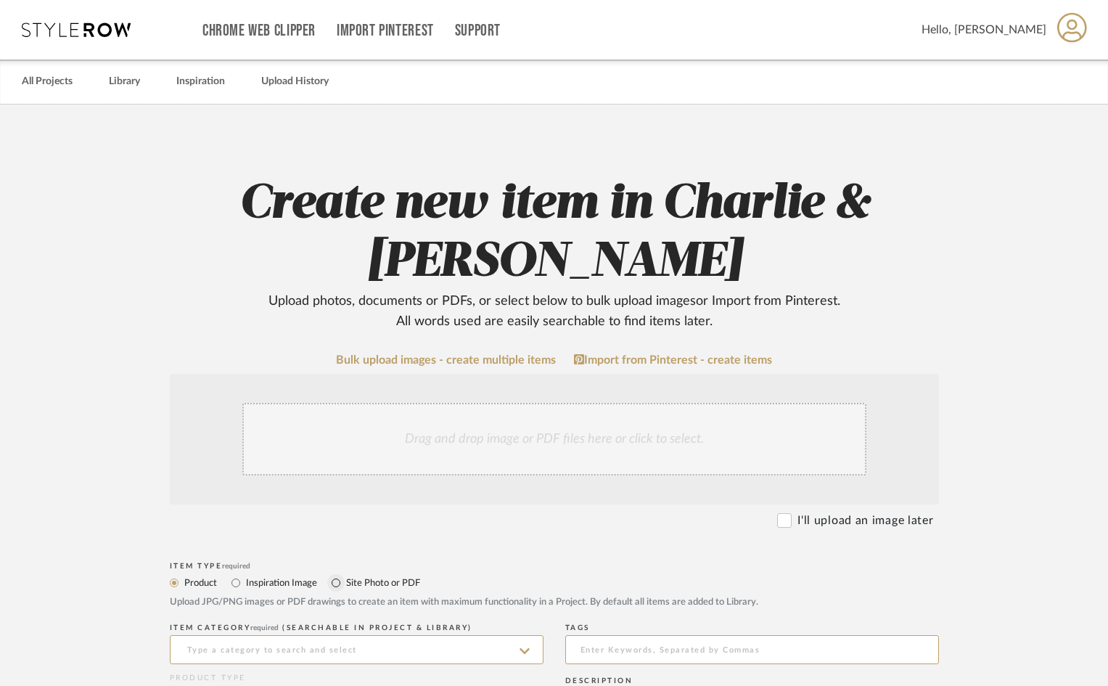 The width and height of the screenshot is (1108, 686). What do you see at coordinates (356, 627) in the screenshot?
I see `div: ITEM CATEGORY` at bounding box center [356, 627].